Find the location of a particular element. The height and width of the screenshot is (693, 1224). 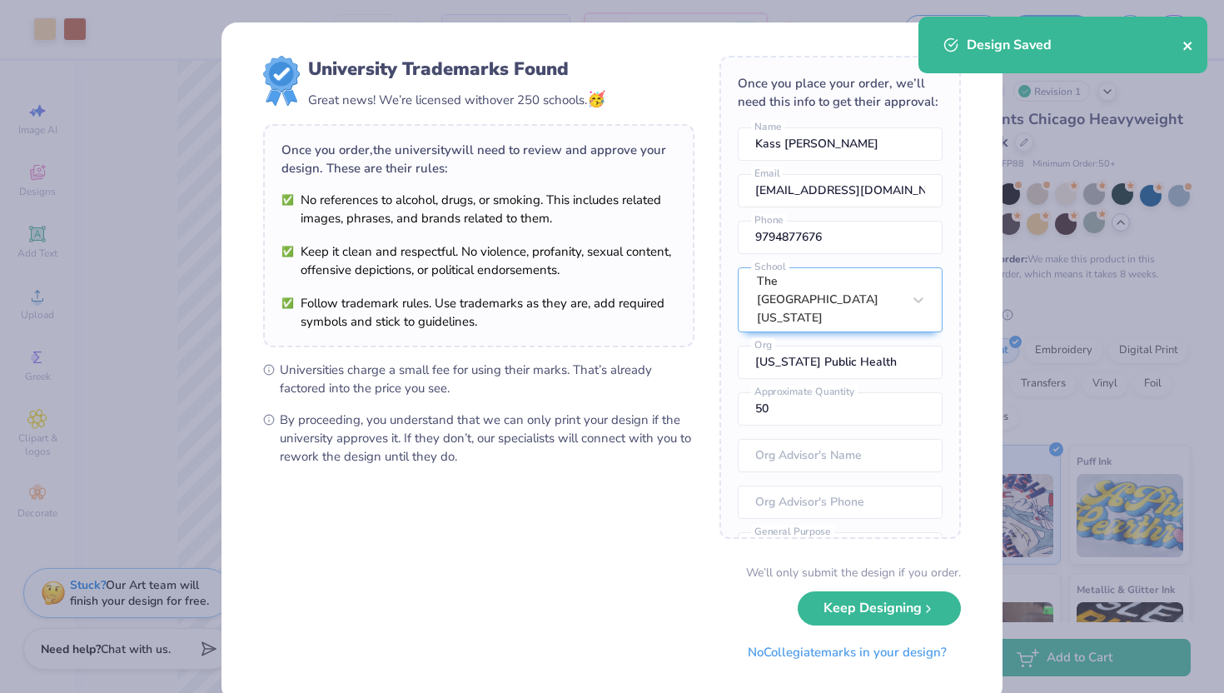

input: Name is located at coordinates (840, 144).